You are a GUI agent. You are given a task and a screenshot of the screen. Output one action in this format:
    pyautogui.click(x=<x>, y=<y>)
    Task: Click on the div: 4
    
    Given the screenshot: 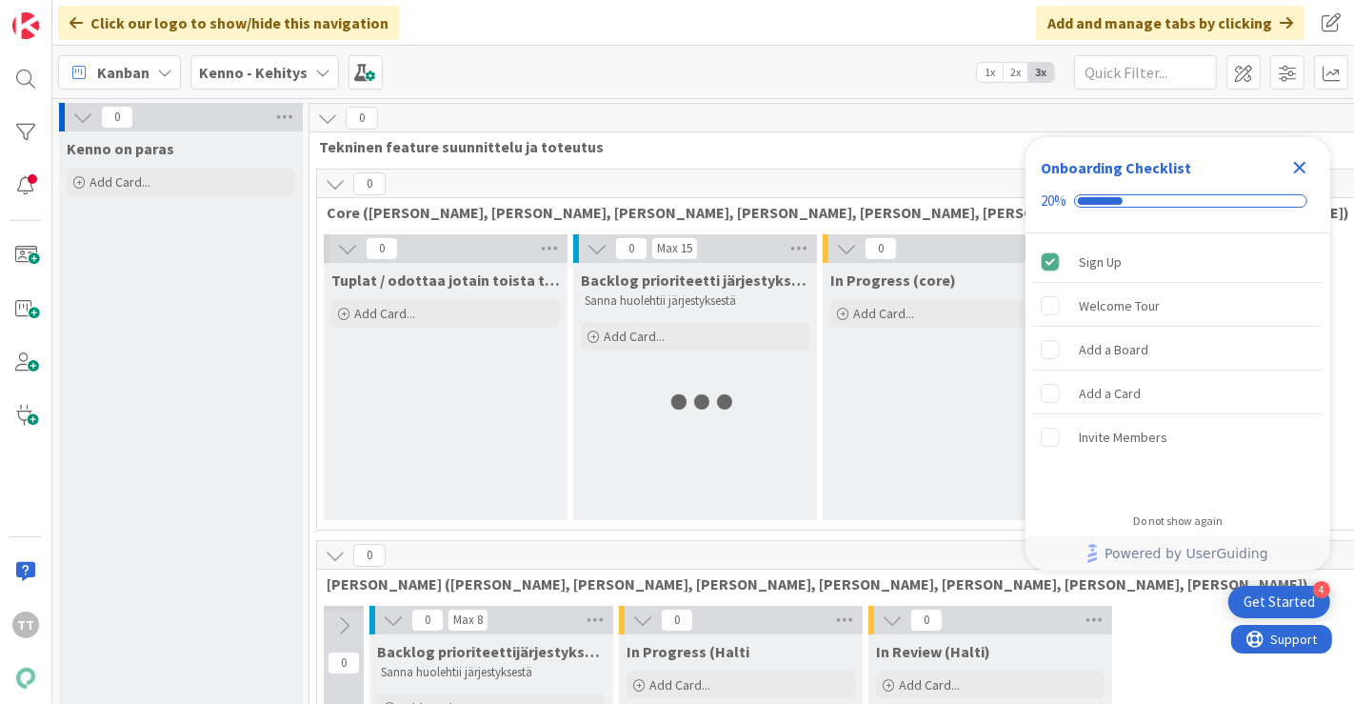 What is the action you would take?
    pyautogui.click(x=1322, y=590)
    